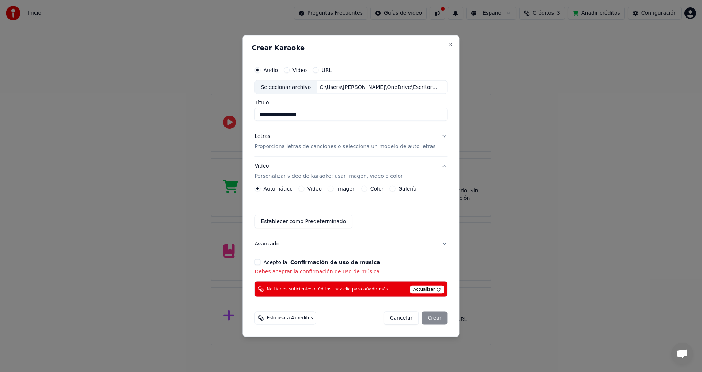  What do you see at coordinates (350, 141) in the screenshot?
I see `button: LetrasProporciona letras de canciones o selecciona un modelo de auto letras` at bounding box center [350, 141].